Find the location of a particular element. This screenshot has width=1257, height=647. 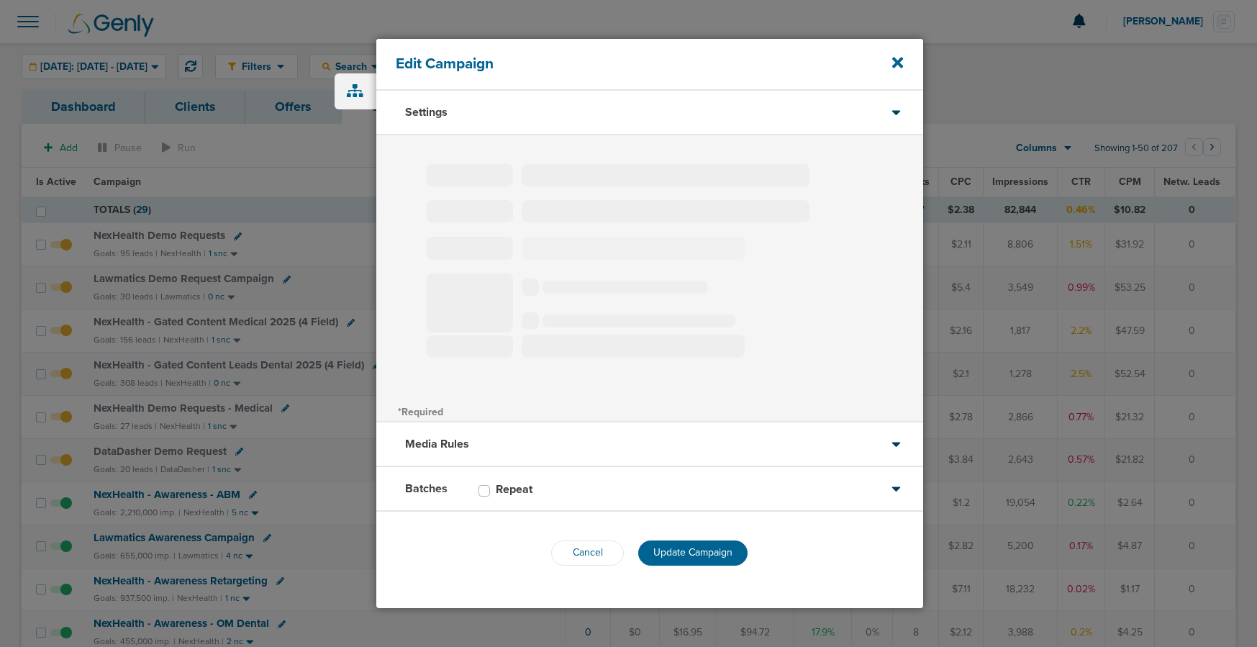

button: Update Campaign is located at coordinates (693, 553).